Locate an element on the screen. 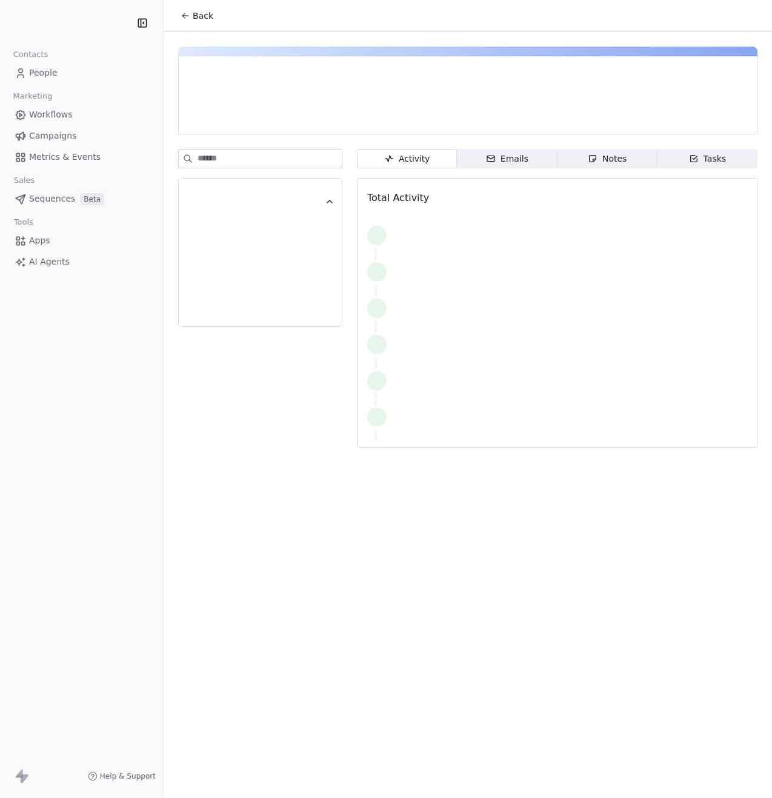  span: Help & Support is located at coordinates (128, 776).